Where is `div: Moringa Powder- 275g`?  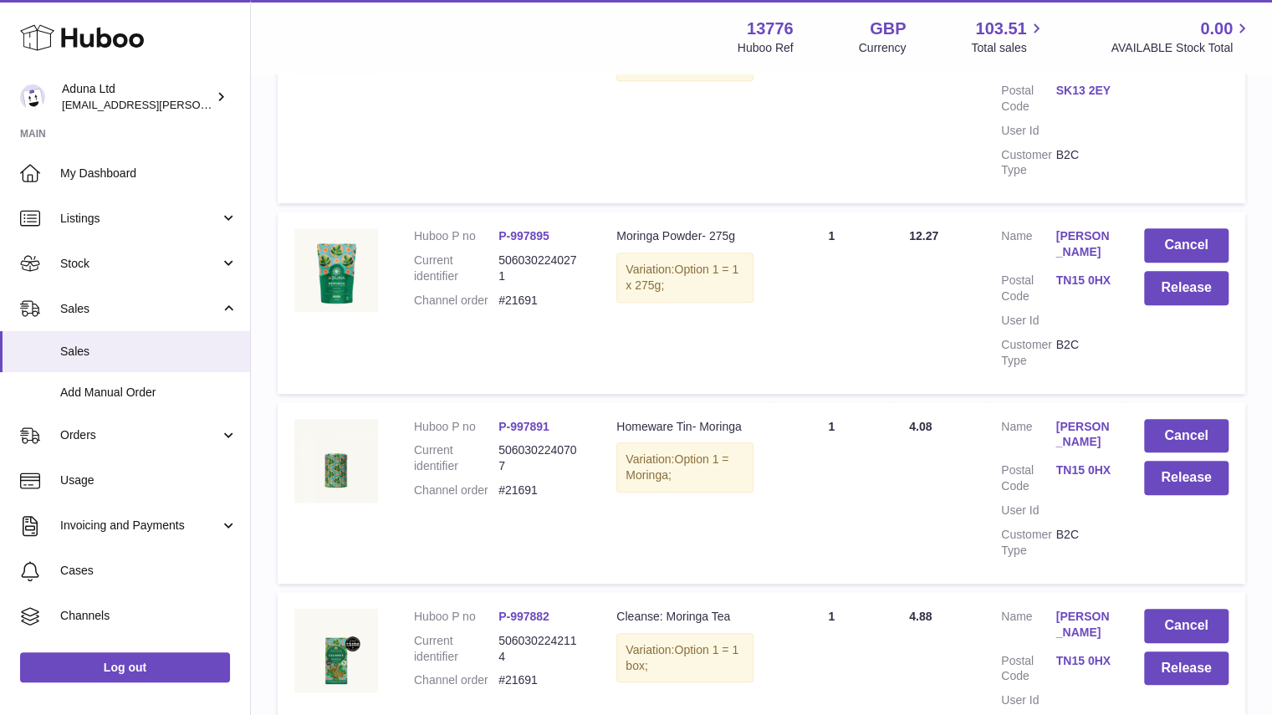 div: Moringa Powder- 275g is located at coordinates (685, 236).